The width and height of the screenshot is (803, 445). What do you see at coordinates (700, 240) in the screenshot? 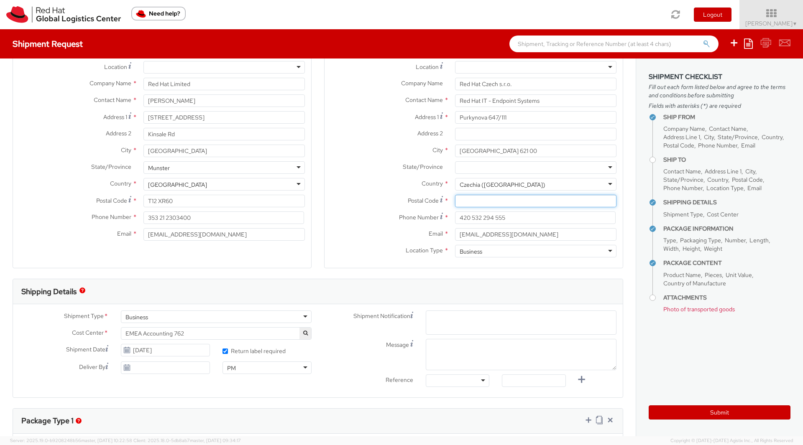
I see `span: Packaging Type` at bounding box center [700, 240].